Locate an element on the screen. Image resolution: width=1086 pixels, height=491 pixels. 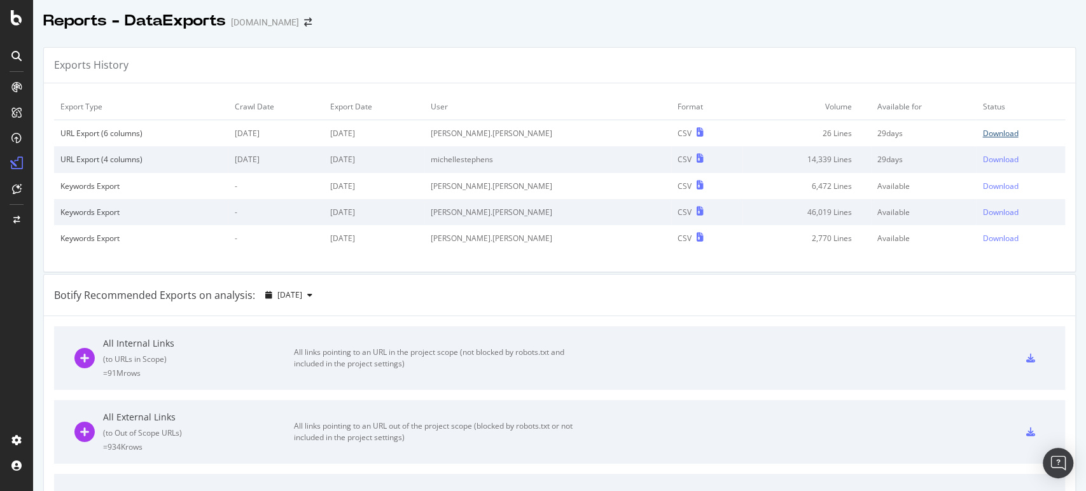
div: URL Export (4 columns) is located at coordinates (141, 159).